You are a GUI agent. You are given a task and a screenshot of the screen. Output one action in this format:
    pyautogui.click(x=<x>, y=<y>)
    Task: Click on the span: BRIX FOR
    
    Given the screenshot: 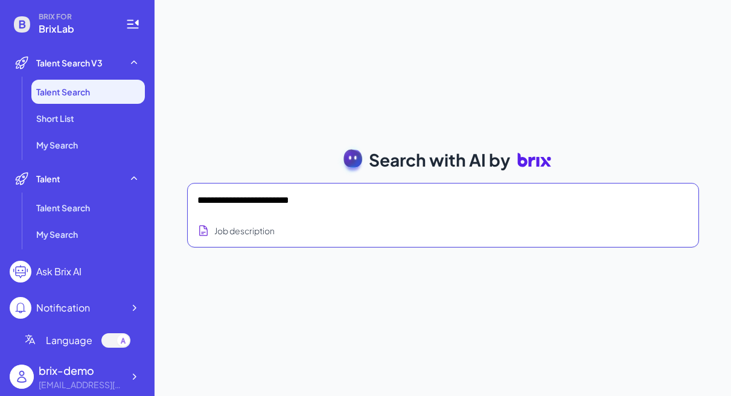 What is the action you would take?
    pyautogui.click(x=75, y=17)
    